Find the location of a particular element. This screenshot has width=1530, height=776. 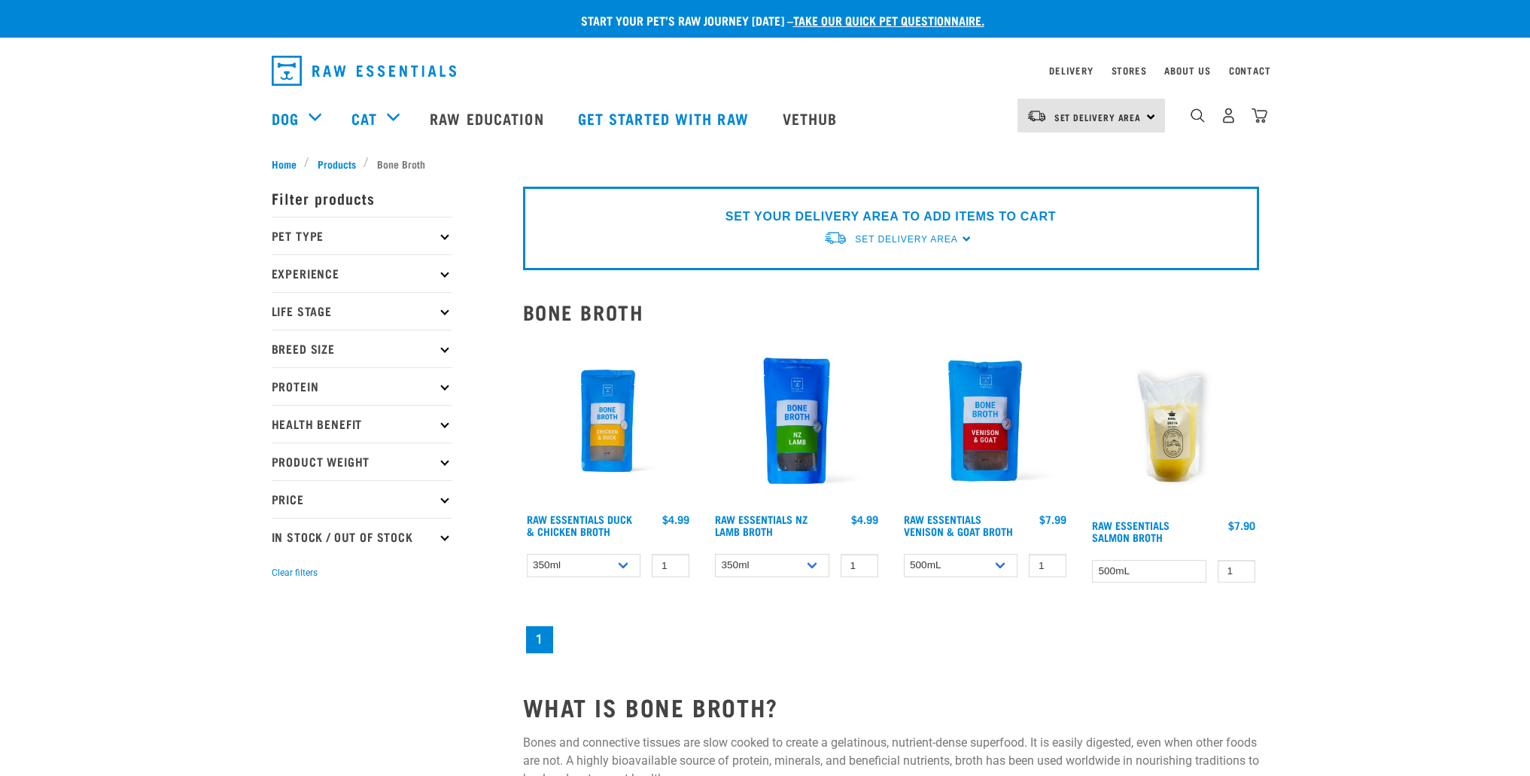

a: Products is located at coordinates (336, 163).